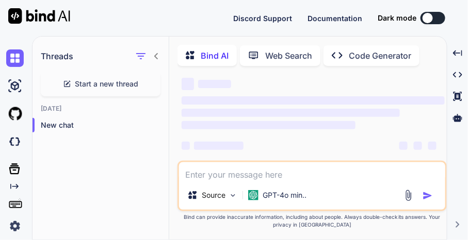 This screenshot has width=468, height=240. Describe the element at coordinates (15, 226) in the screenshot. I see `img: settings` at that location.